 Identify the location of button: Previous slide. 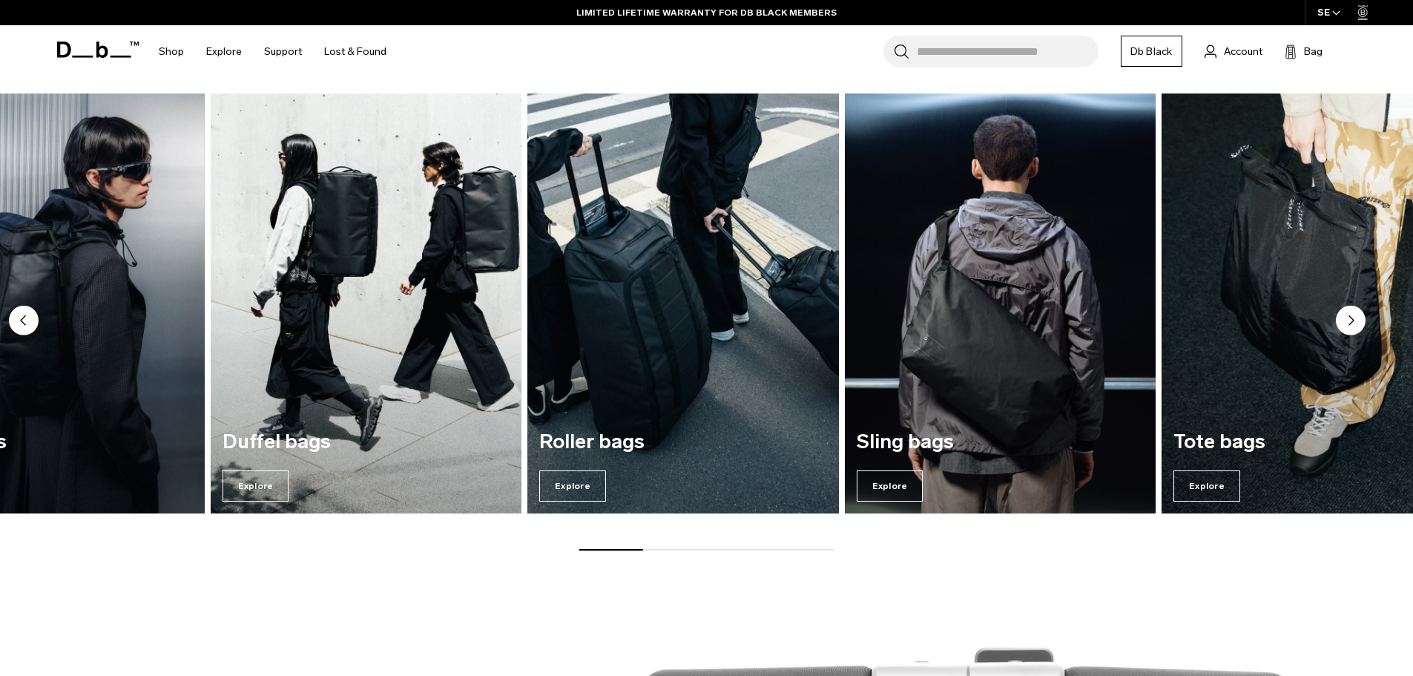
(24, 322).